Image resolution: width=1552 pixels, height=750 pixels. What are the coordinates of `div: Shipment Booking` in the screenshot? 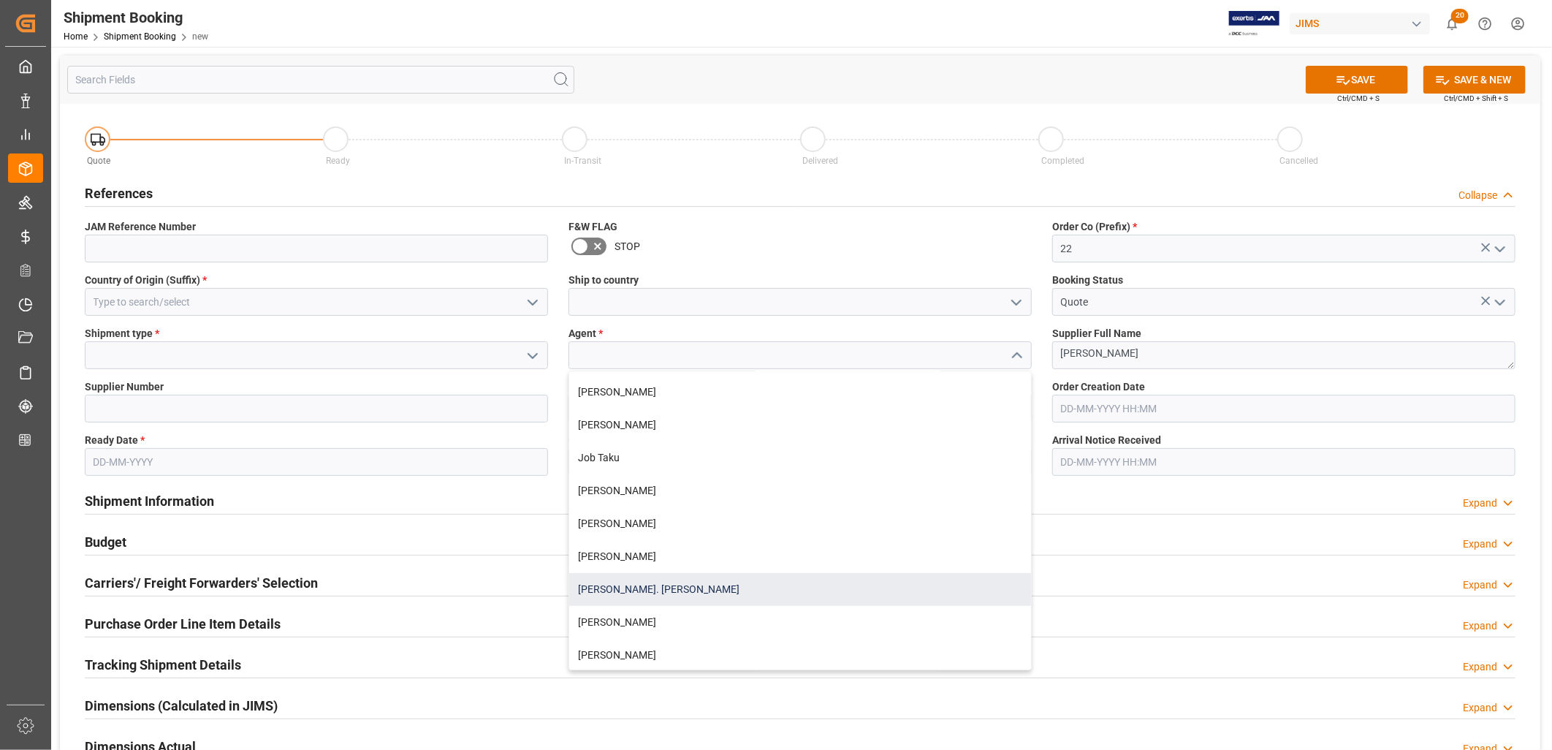 It's located at (136, 18).